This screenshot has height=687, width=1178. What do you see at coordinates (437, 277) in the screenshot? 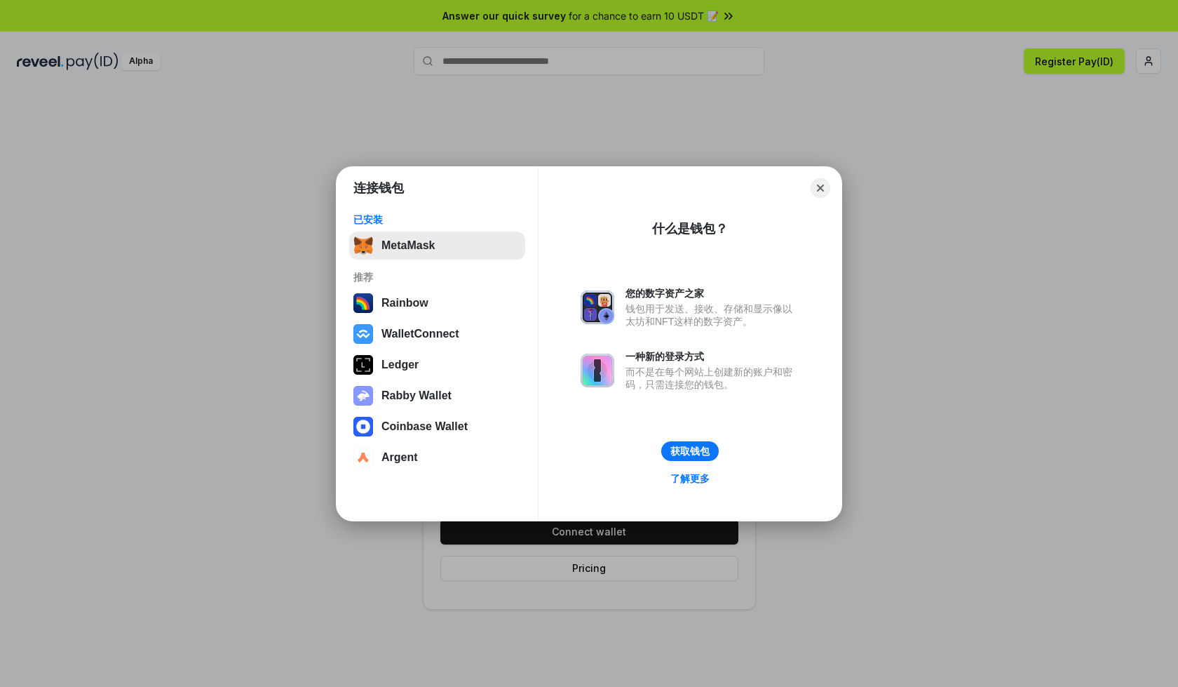
I see `div: 推荐` at bounding box center [437, 277].